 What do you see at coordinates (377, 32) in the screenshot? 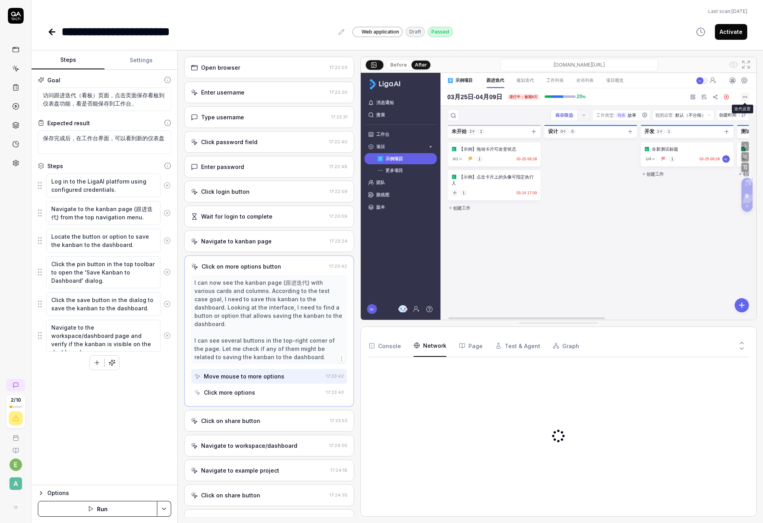
I see `a: Web application` at bounding box center [377, 32].